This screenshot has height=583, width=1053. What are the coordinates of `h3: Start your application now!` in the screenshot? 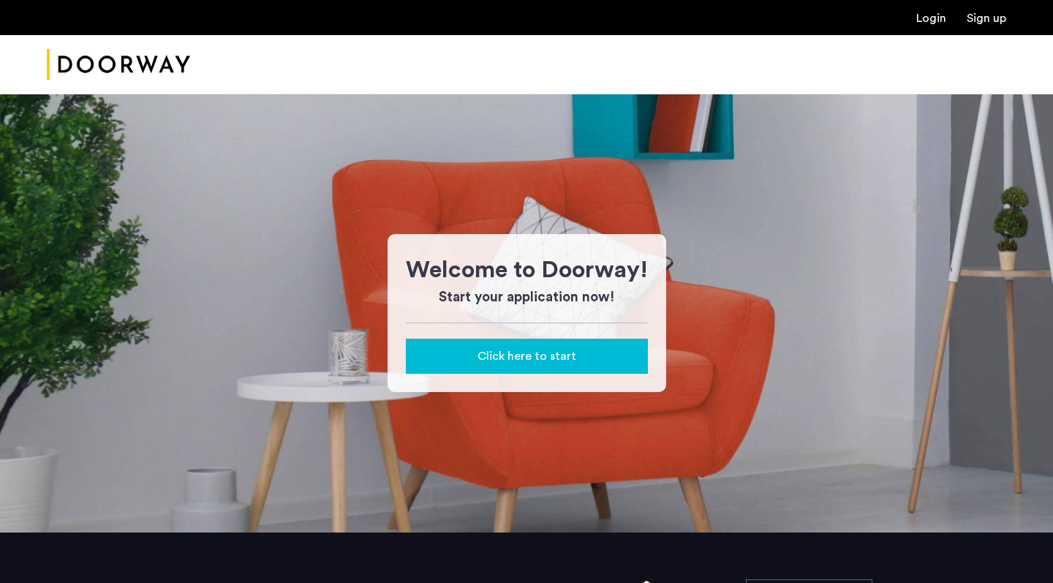 It's located at (527, 298).